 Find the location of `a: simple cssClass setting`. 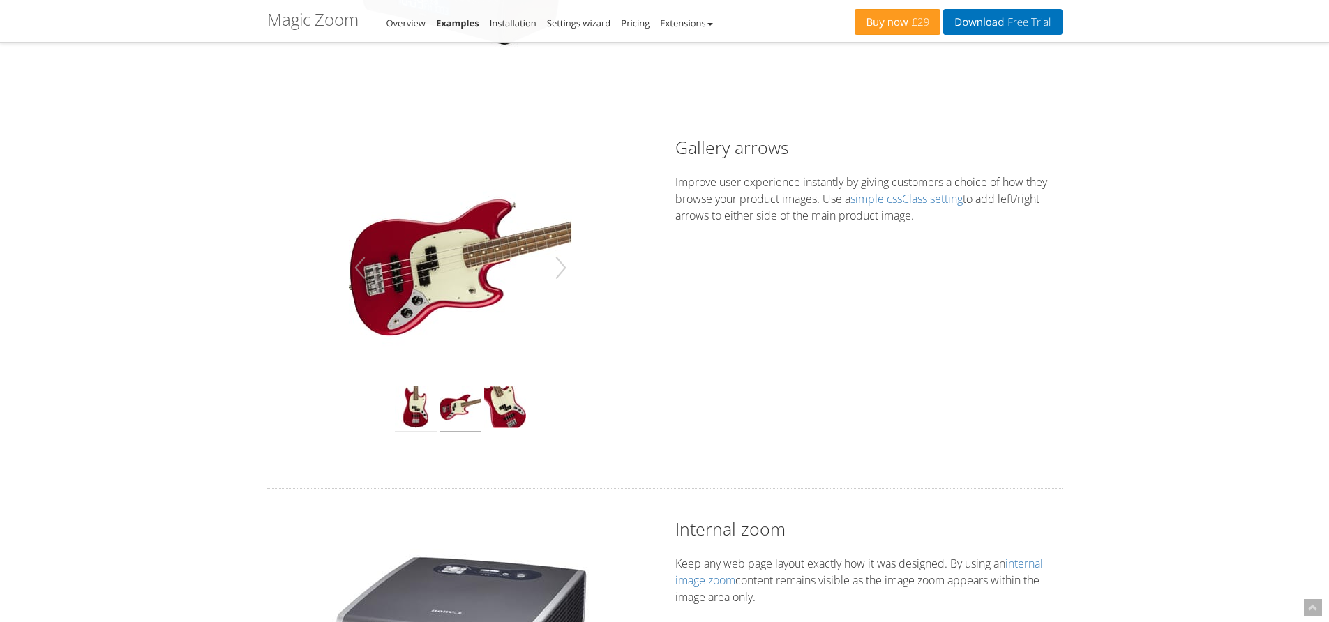

a: simple cssClass setting is located at coordinates (906, 199).